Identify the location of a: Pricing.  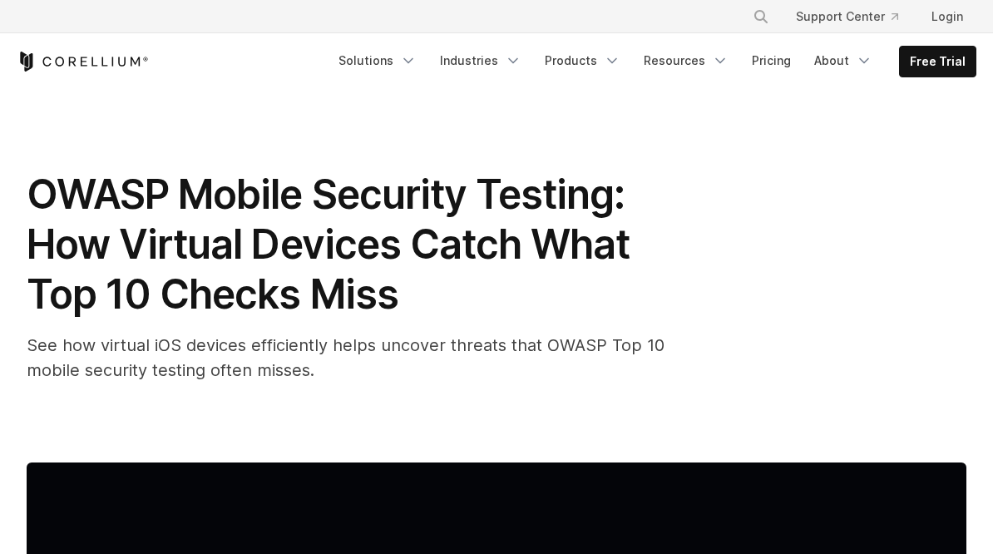
(771, 61).